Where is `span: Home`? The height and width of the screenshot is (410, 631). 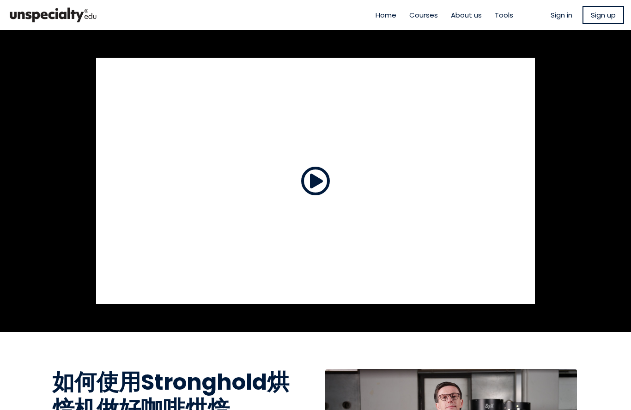
span: Home is located at coordinates (386, 15).